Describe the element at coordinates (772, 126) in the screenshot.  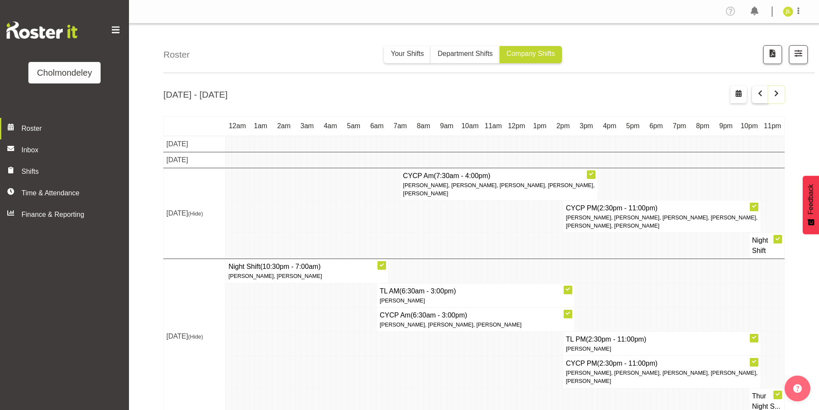
I see `th: 11pm` at that location.